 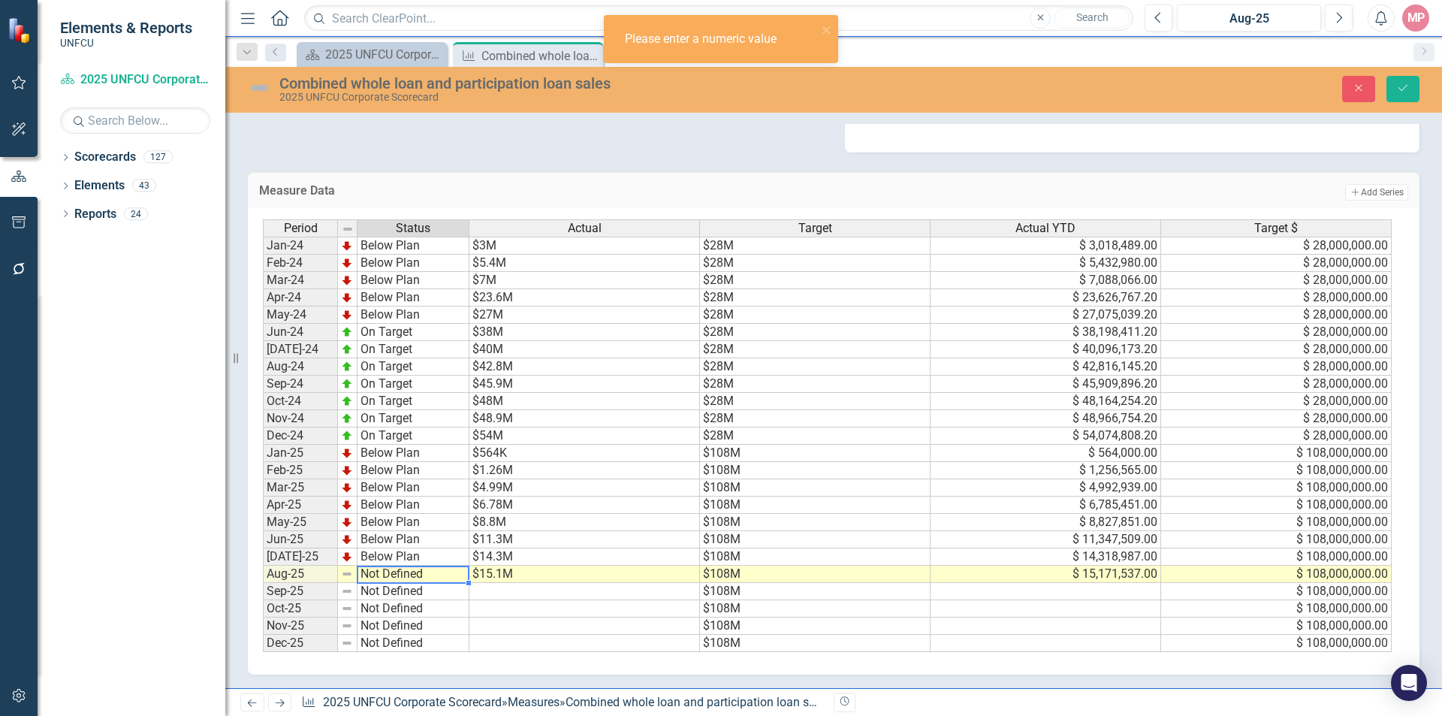 What do you see at coordinates (585, 557) in the screenshot?
I see `td: $14.3M` at bounding box center [585, 557].